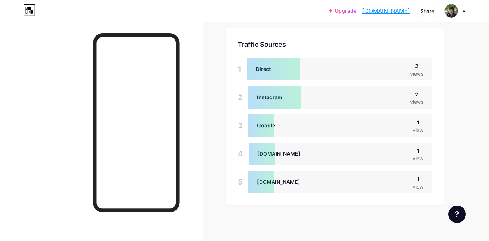 The width and height of the screenshot is (489, 241). I want to click on div: 5, so click(240, 182).